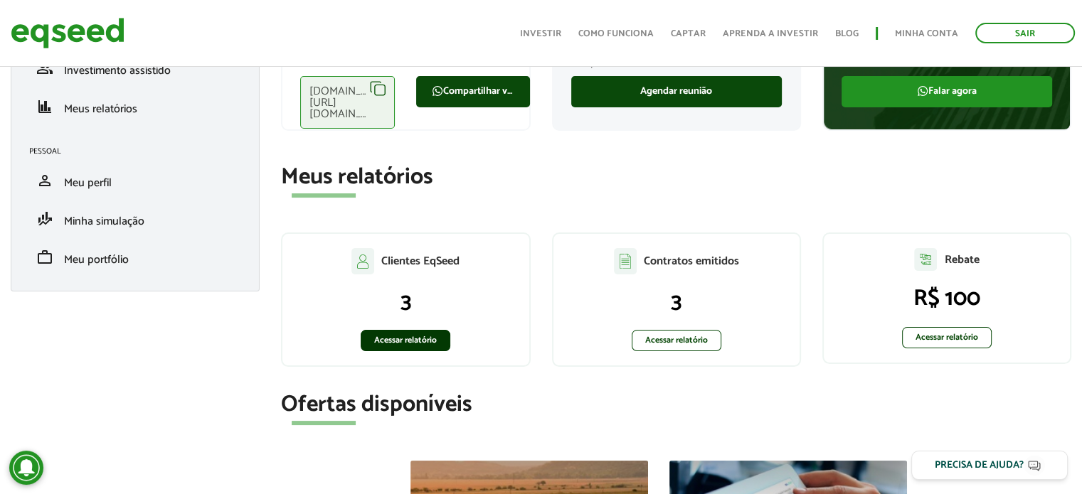  Describe the element at coordinates (406, 55) in the screenshot. I see `p: Compartilhe com seus clientes e receba sua comissão corretamente` at that location.